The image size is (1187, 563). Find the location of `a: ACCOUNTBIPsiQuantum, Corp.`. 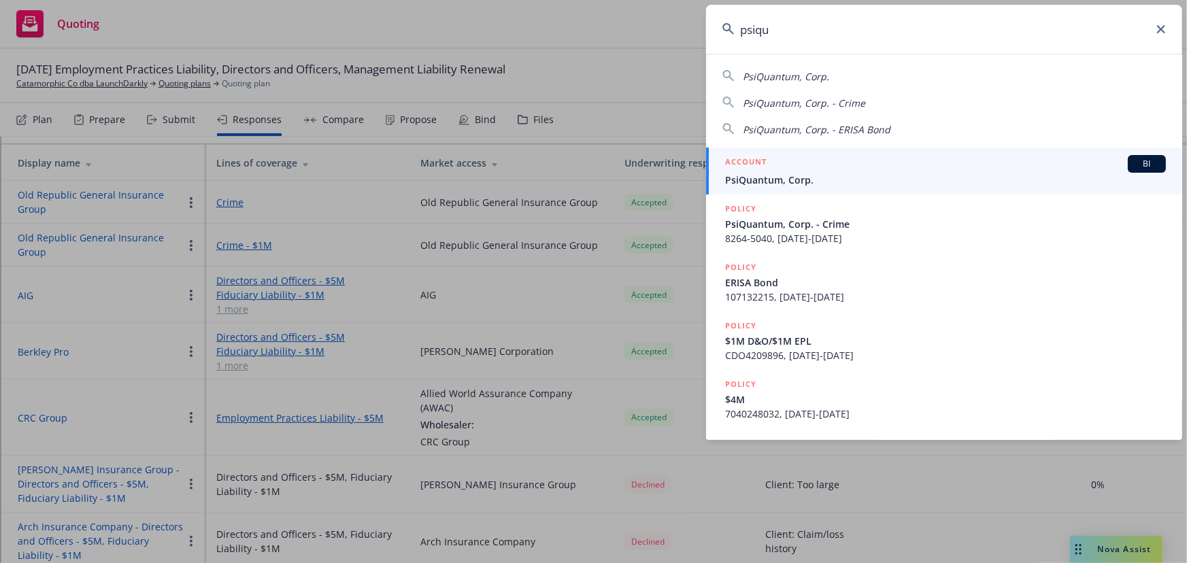

a: ACCOUNTBIPsiQuantum, Corp. is located at coordinates (944, 171).